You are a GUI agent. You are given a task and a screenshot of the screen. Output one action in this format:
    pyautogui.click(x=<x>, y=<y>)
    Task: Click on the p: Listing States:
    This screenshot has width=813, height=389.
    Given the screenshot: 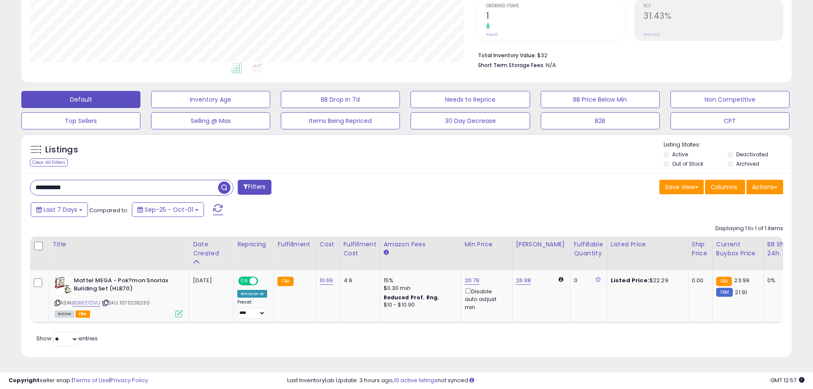 What is the action you would take?
    pyautogui.click(x=728, y=145)
    